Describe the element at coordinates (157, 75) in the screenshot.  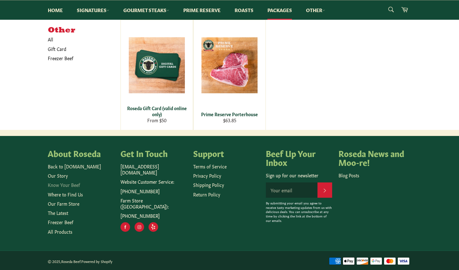
I see `a: Roseda Gift Card (valid online only) Roseda Gift Card (valid online only) From $50` at that location.